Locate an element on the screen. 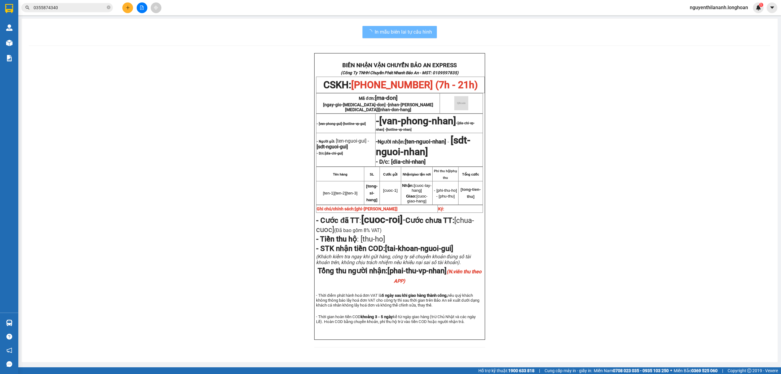  span: notification is located at coordinates (9, 350).